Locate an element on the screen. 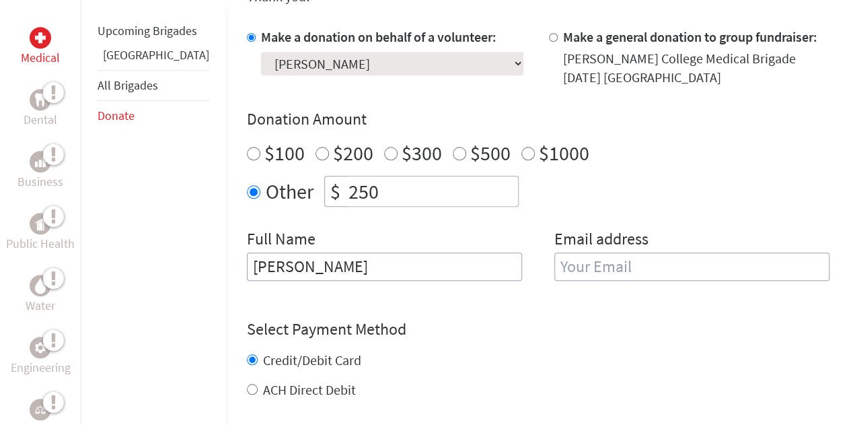 The height and width of the screenshot is (425, 851). label: $1000 is located at coordinates (564, 153).